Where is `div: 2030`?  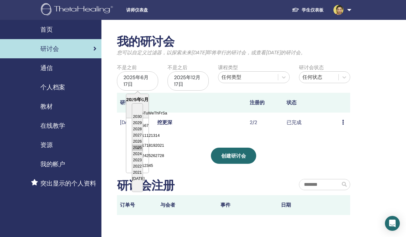 div: 2030 is located at coordinates (138, 117).